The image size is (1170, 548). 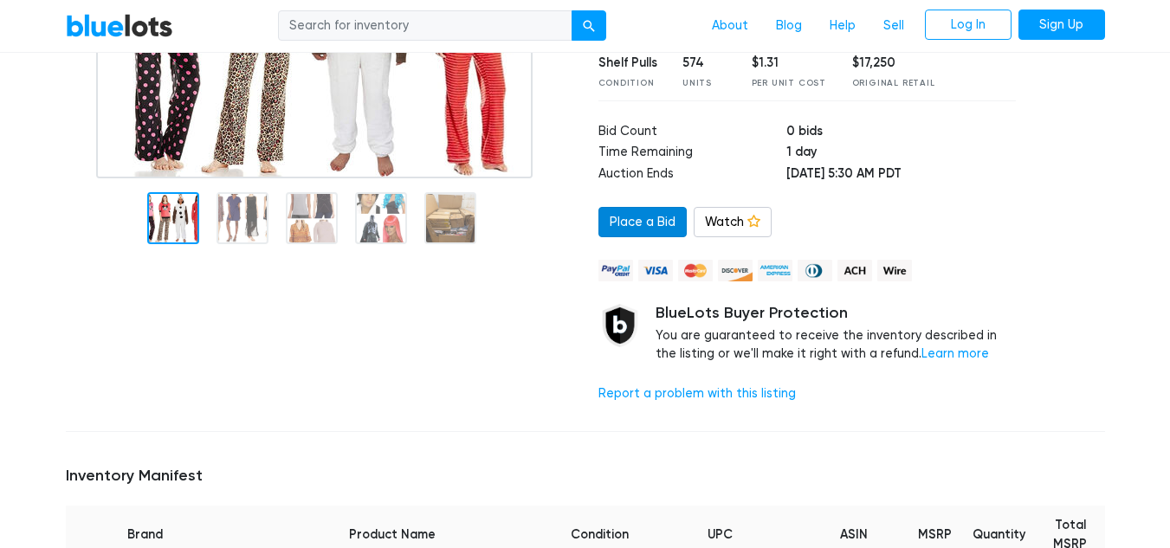 I want to click on div: 574, so click(x=704, y=63).